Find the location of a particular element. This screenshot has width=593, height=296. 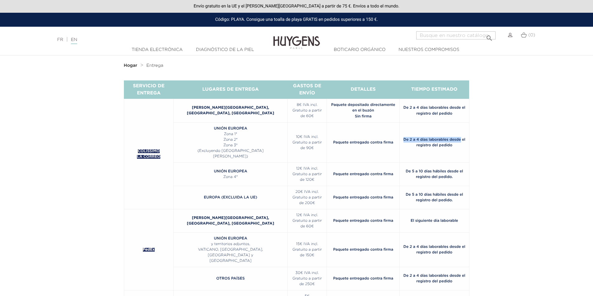

font: 15€ IVA incl. is located at coordinates (307, 245).